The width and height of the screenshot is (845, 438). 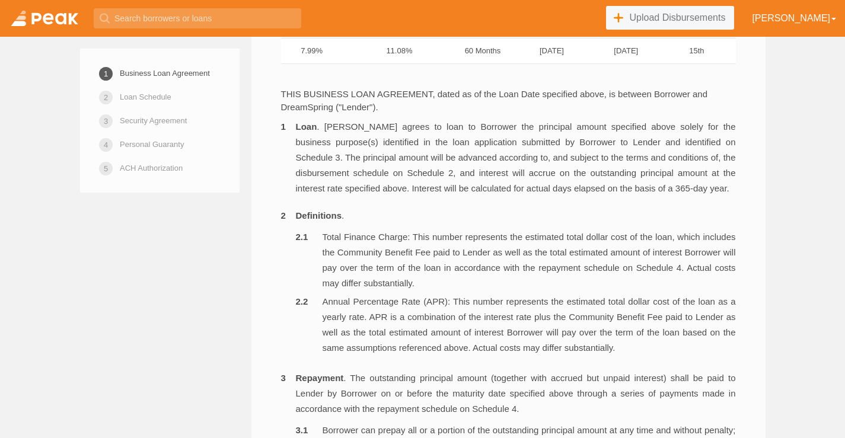 What do you see at coordinates (508, 100) in the screenshot?
I see `p: THIS BUSINESS LOAN AGREEMENT, dated as of the Loan Date specified above, is between Borrower and ...` at bounding box center [508, 100].